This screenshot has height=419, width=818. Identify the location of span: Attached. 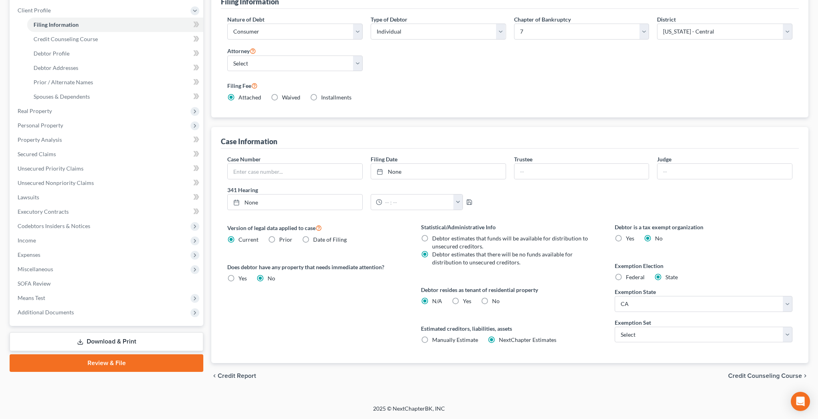
(250, 97).